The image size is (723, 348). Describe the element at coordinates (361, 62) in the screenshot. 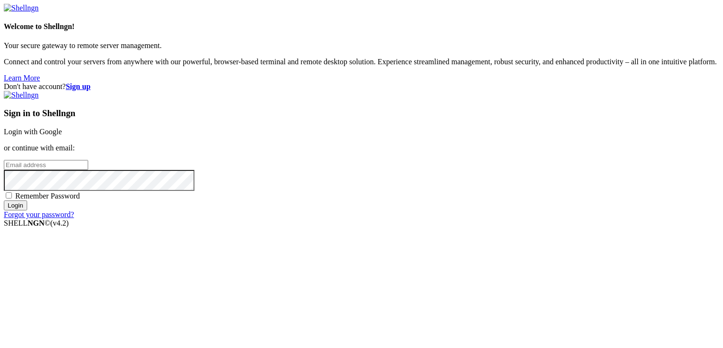

I see `p: Connect and control your servers from anywhere with our powerful, browser-based terminal and remo...` at that location.